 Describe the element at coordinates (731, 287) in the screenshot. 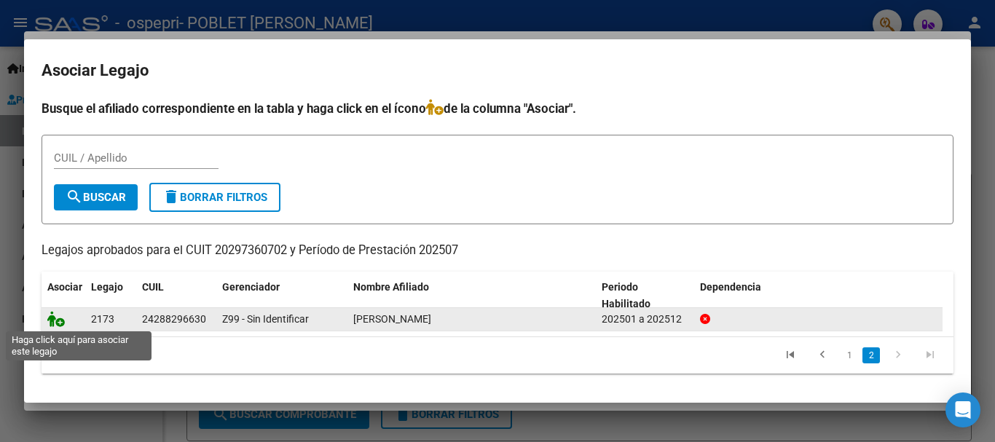

I see `span: Dependencia` at that location.